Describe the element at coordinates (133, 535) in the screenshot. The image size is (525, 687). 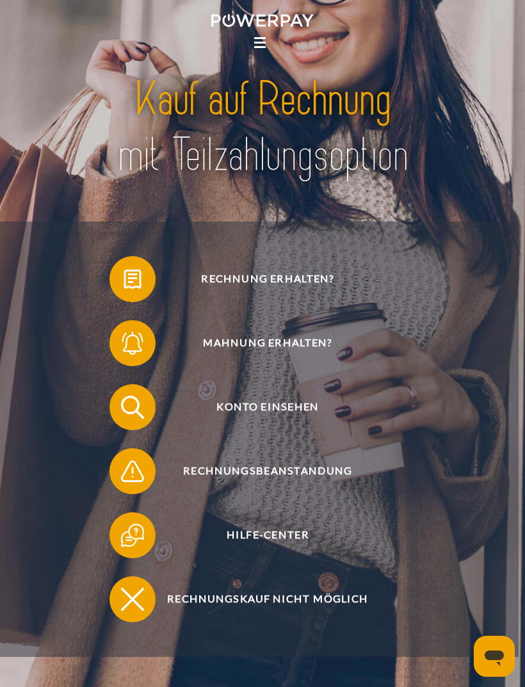
I see `img: qb_help.svg` at that location.